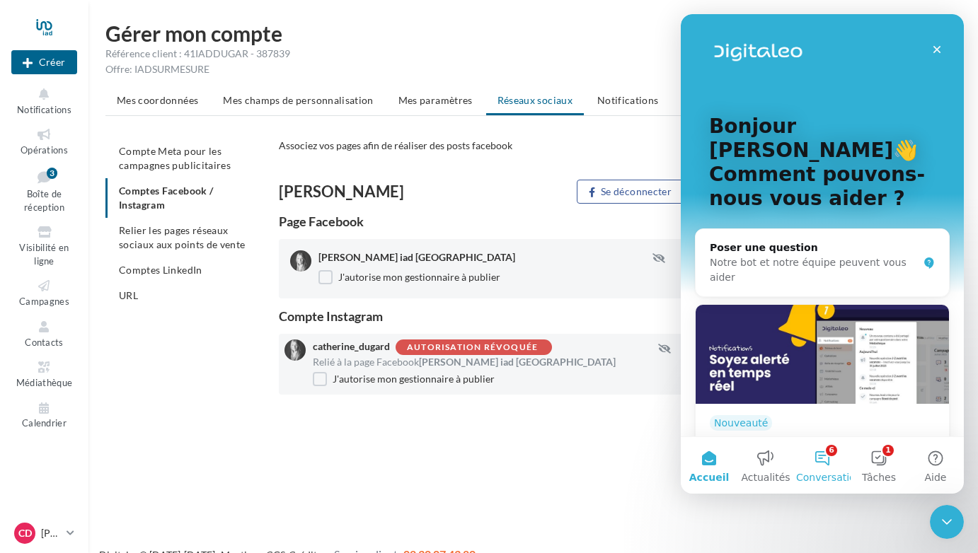 The height and width of the screenshot is (553, 978). Describe the element at coordinates (44, 254) in the screenshot. I see `span: Visibilité en ligne` at that location.